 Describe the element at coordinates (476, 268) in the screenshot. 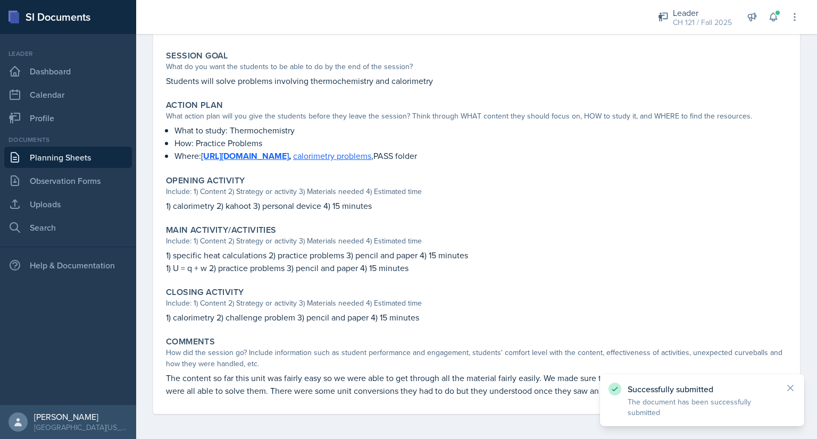

I see `p: 1) U = q + w 2) practice problems 3) pencil and paper 4) 15 minutes` at that location.